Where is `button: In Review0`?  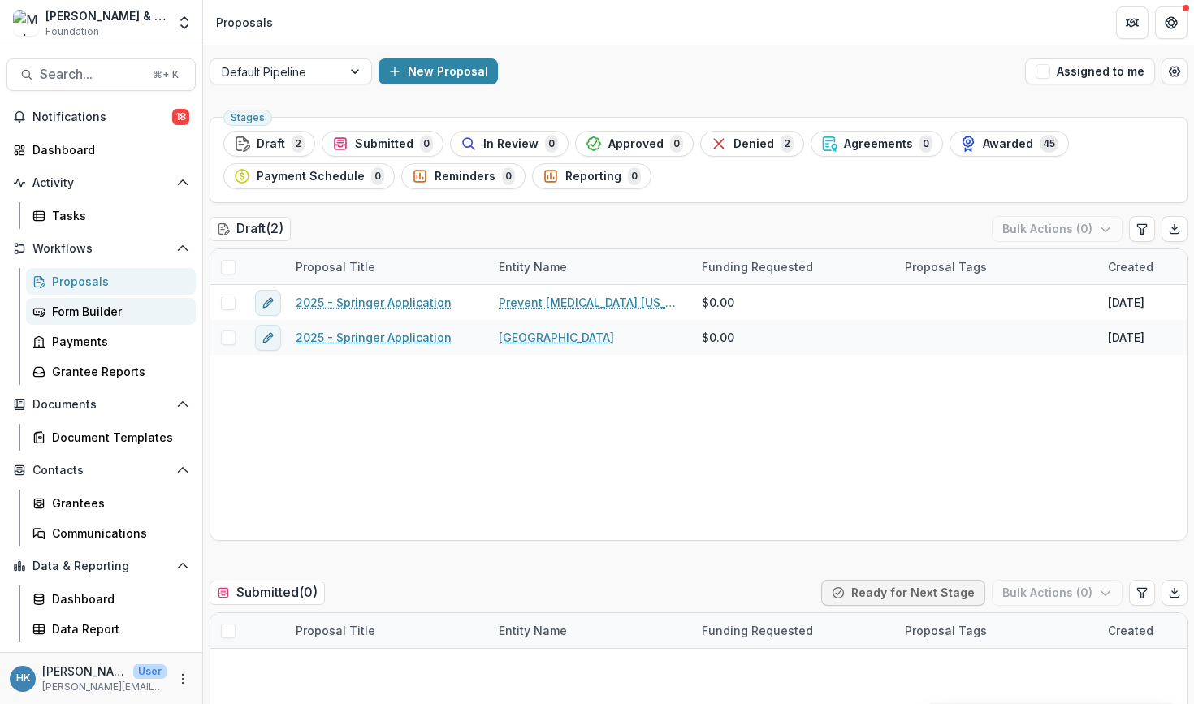
button: In Review0 is located at coordinates (509, 144).